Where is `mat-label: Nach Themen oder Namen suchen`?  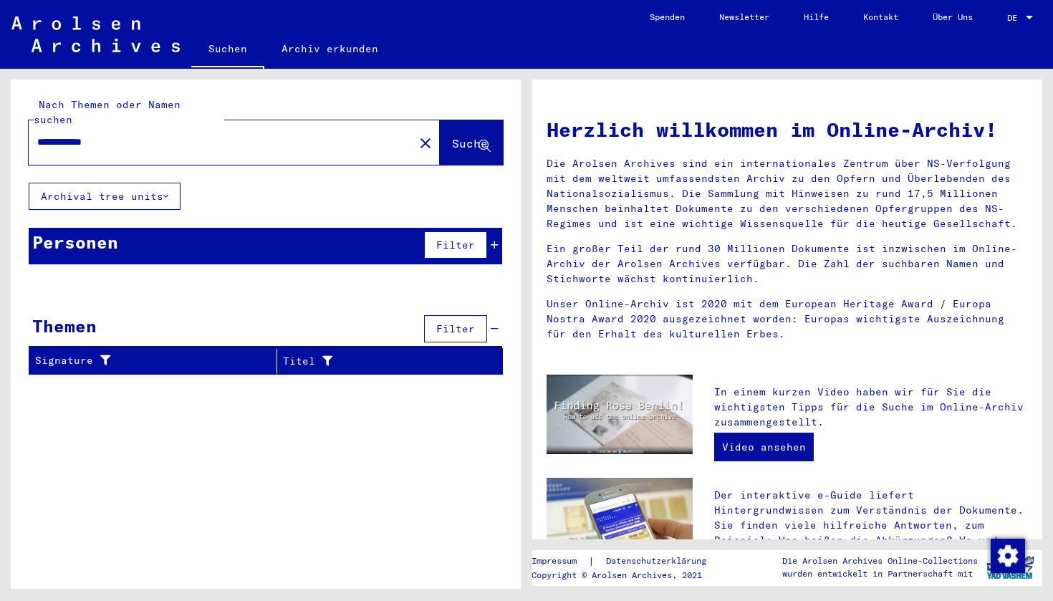 mat-label: Nach Themen oder Namen suchen is located at coordinates (107, 112).